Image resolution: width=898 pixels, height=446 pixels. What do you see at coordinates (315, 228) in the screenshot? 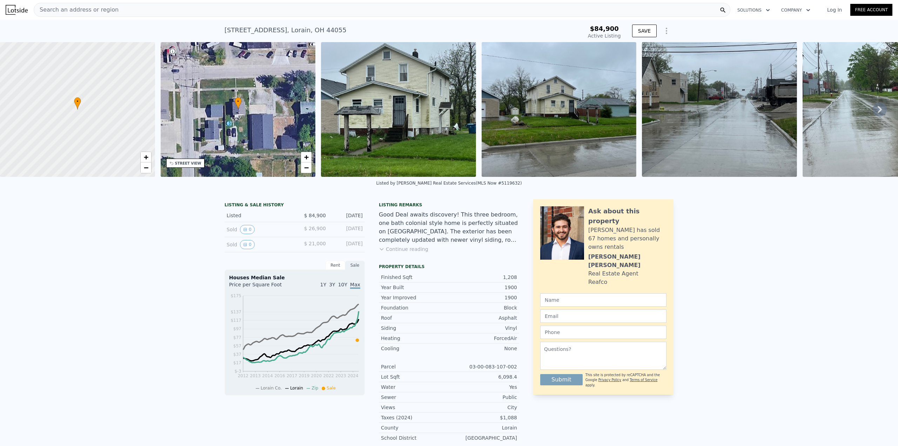
I see `span: $ 26,900` at bounding box center [315, 228].